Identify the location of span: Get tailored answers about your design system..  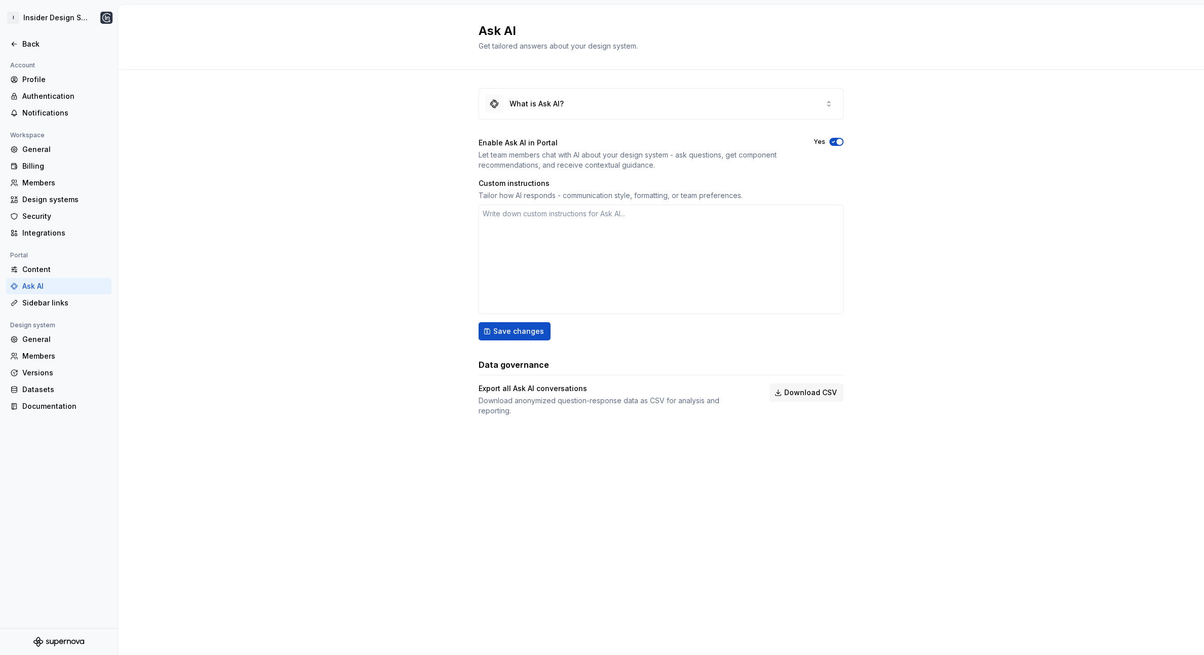
(558, 46).